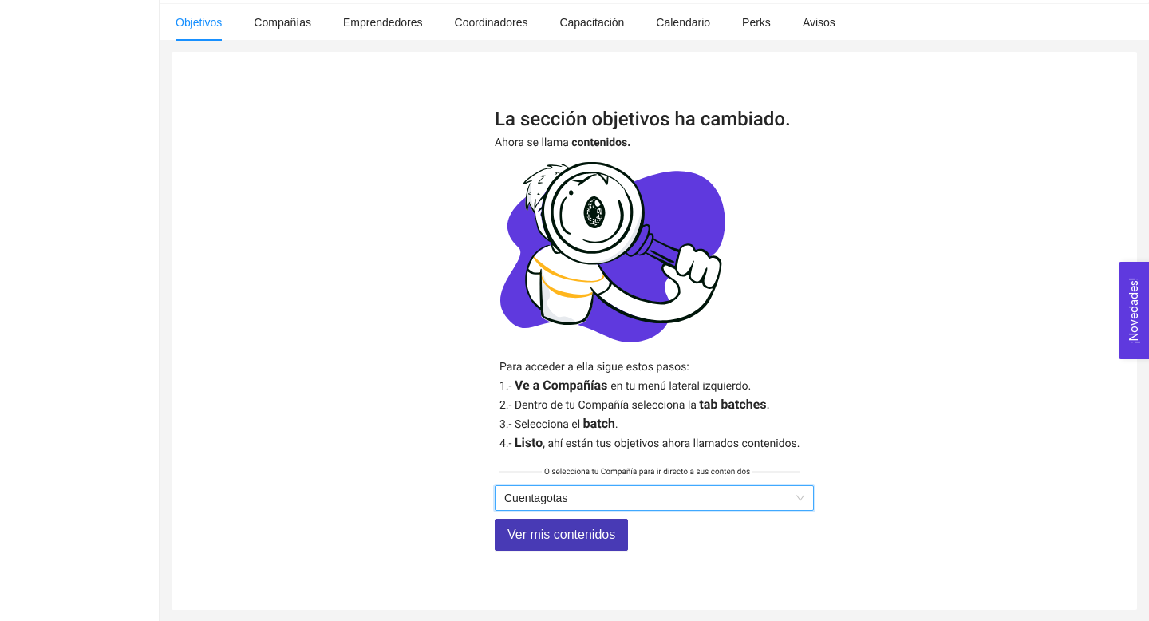 The height and width of the screenshot is (621, 1149). Describe the element at coordinates (591, 22) in the screenshot. I see `span: Capacitación` at that location.